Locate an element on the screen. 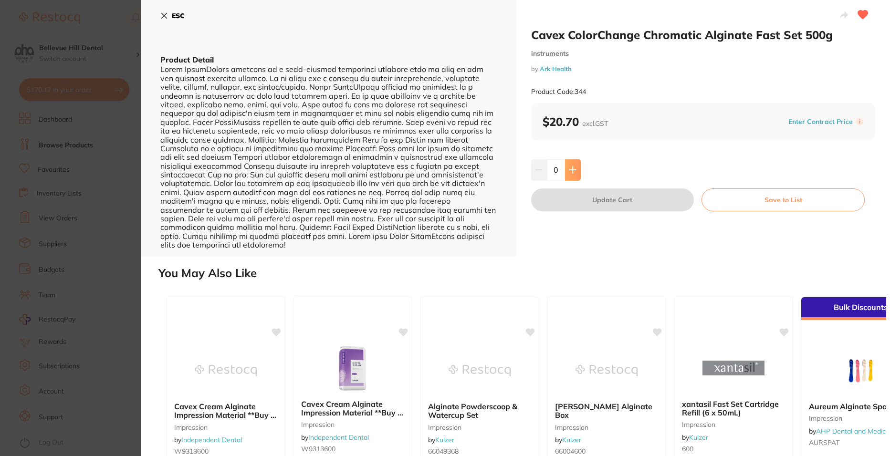  small: 66049368 is located at coordinates (479, 451).